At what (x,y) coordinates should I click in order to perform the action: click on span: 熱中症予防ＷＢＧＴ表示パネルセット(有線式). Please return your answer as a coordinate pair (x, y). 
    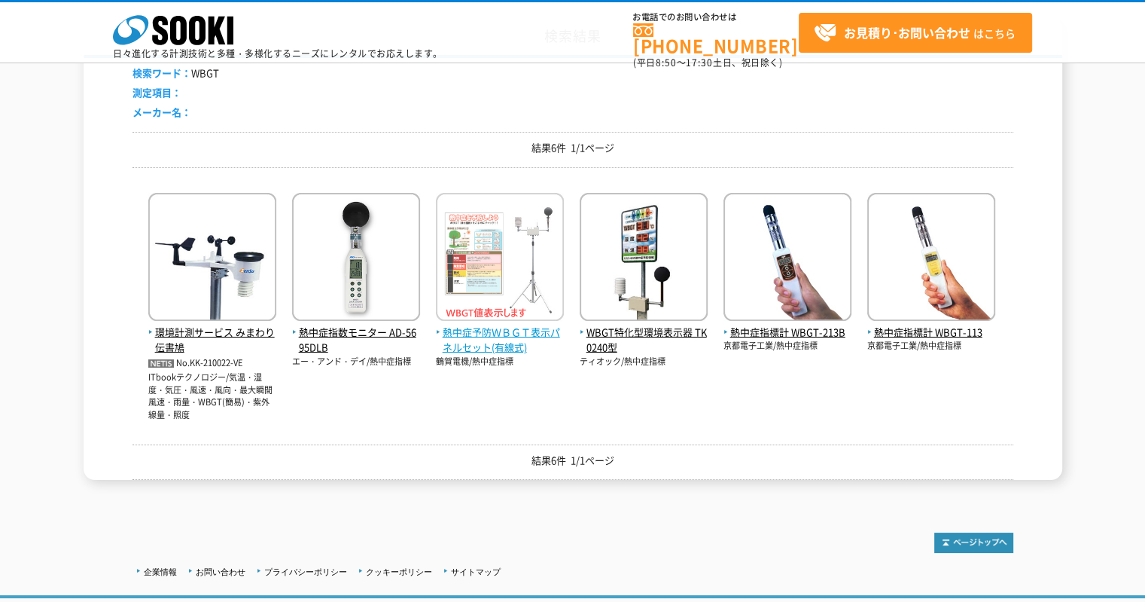
    Looking at the image, I should click on (500, 340).